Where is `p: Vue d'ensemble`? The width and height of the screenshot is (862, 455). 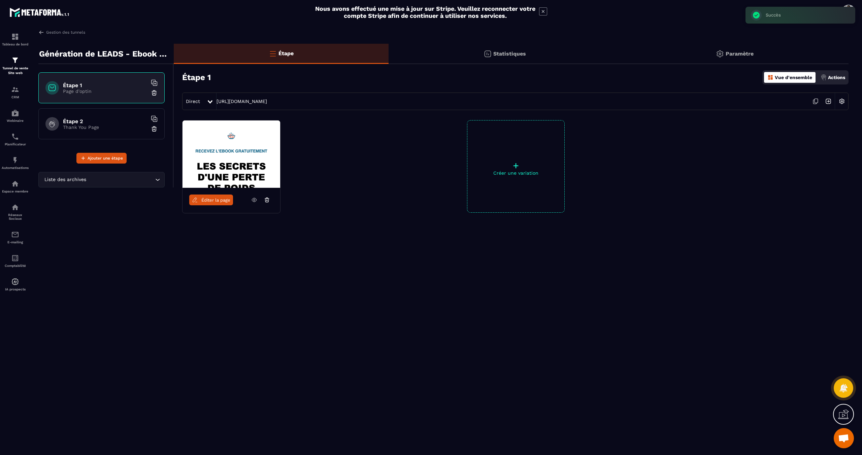 p: Vue d'ensemble is located at coordinates (793, 77).